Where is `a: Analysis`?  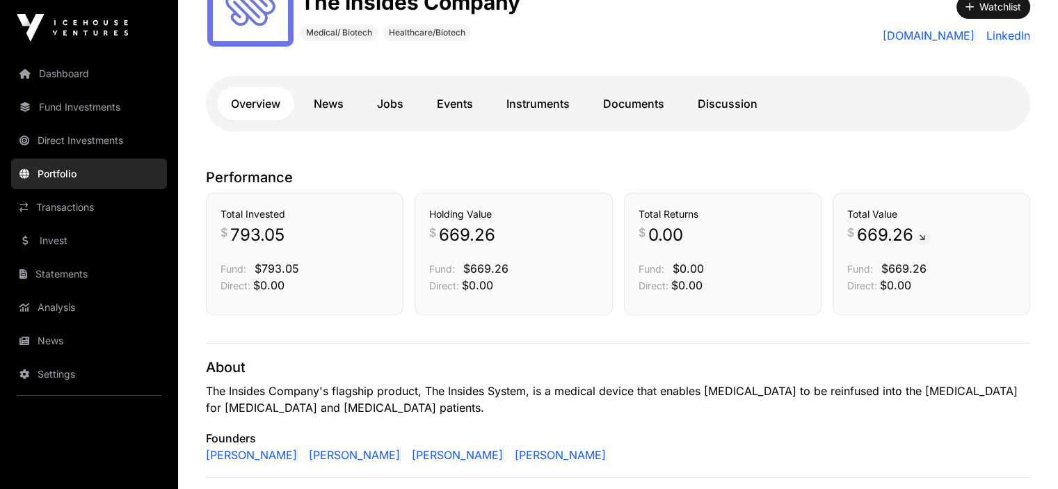 a: Analysis is located at coordinates (89, 308).